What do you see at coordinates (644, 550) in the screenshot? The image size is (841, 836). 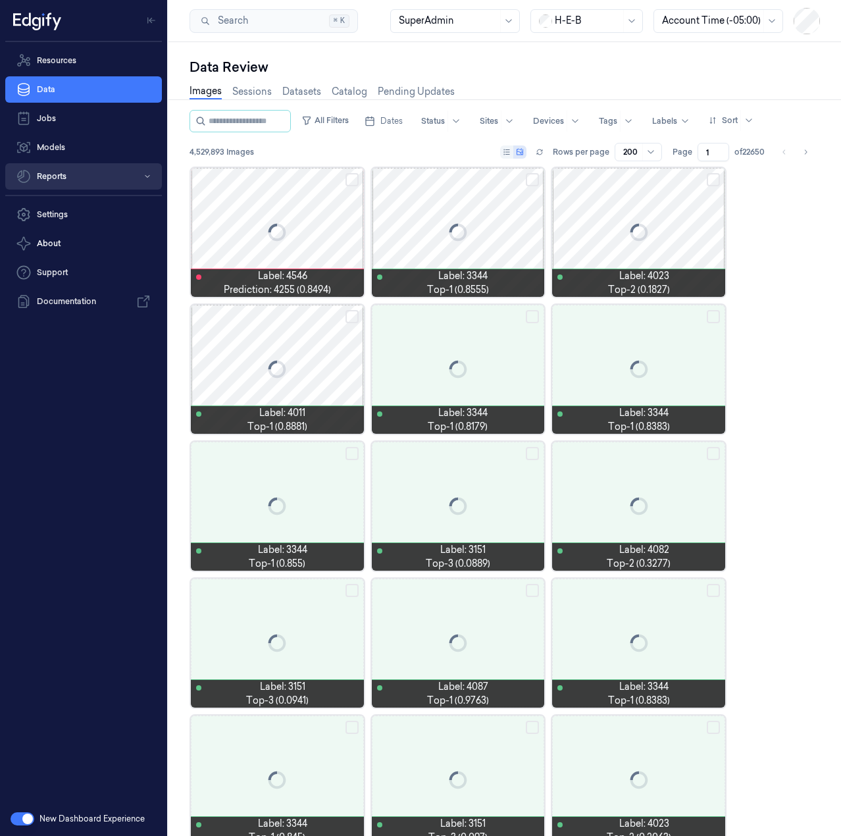 I see `span: Label: 4082` at bounding box center [644, 550].